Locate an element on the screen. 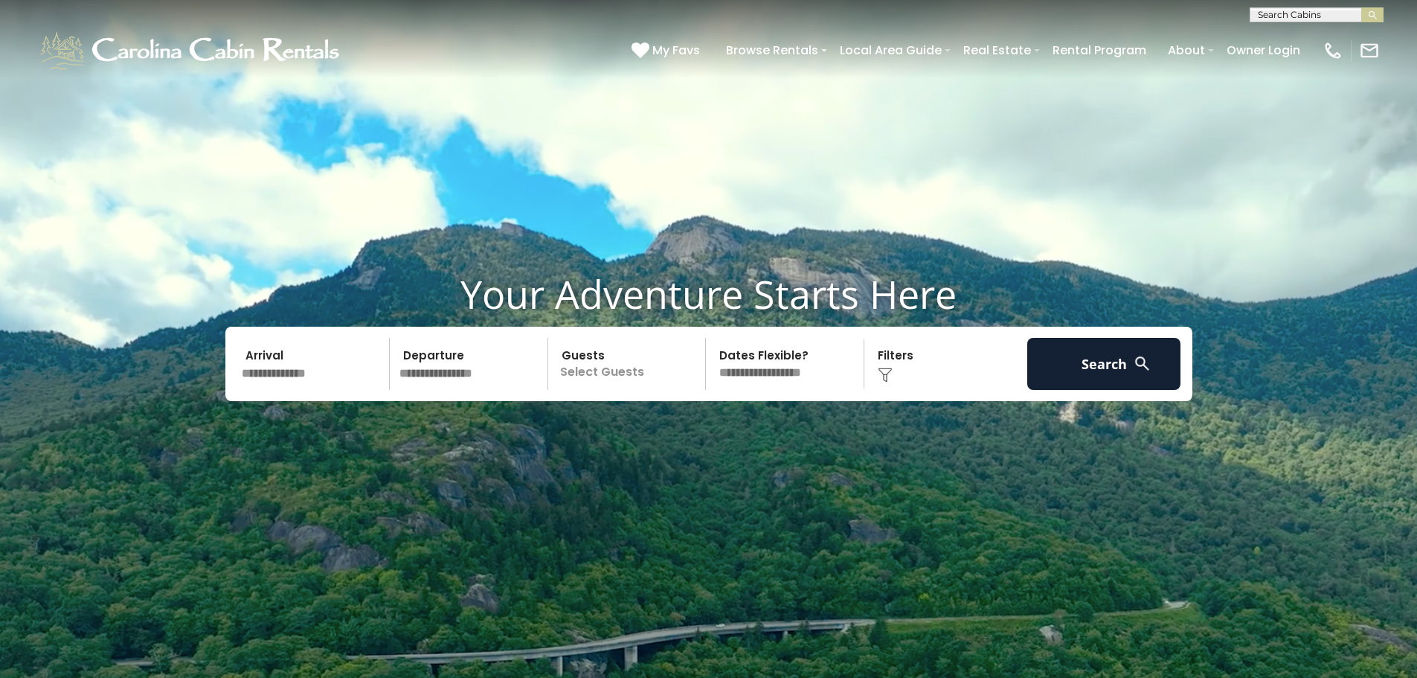 This screenshot has height=678, width=1417. a: Owner Login is located at coordinates (1263, 50).